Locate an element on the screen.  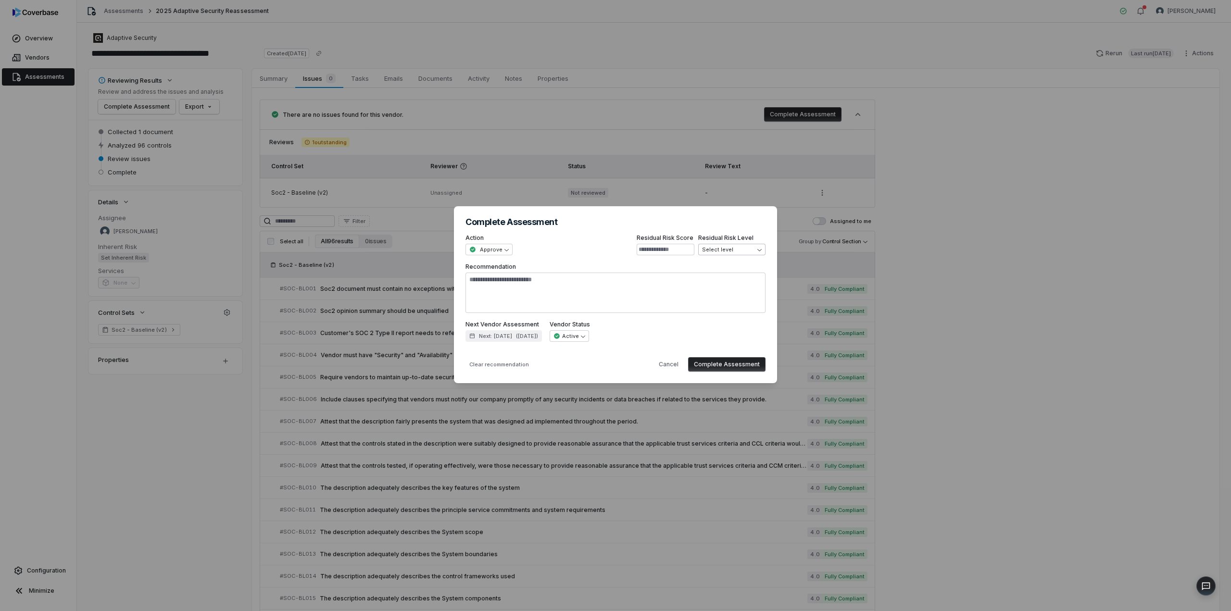
button: Clear recommendation is located at coordinates (499, 365).